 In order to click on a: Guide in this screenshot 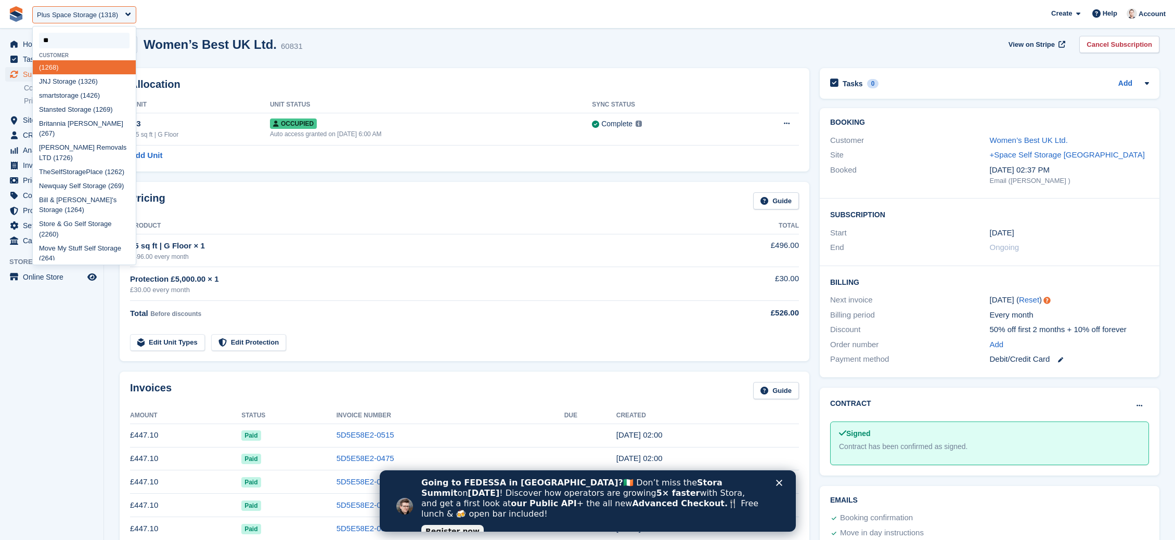, I will do `click(776, 201)`.